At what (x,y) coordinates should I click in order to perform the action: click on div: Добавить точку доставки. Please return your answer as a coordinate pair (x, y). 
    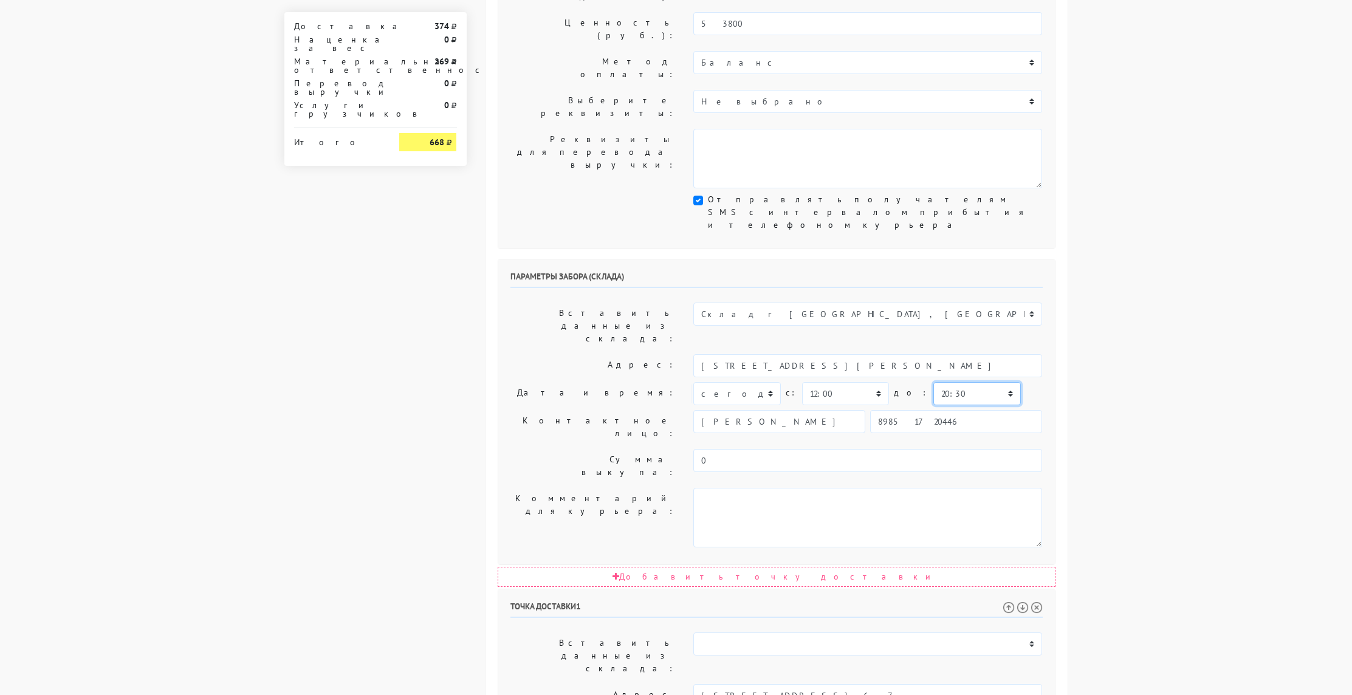
    Looking at the image, I should click on (777, 577).